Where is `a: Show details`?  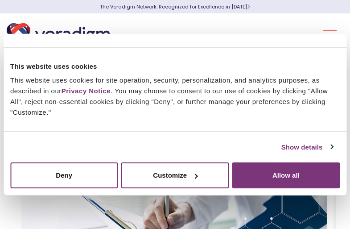
a: Show details is located at coordinates (308, 147).